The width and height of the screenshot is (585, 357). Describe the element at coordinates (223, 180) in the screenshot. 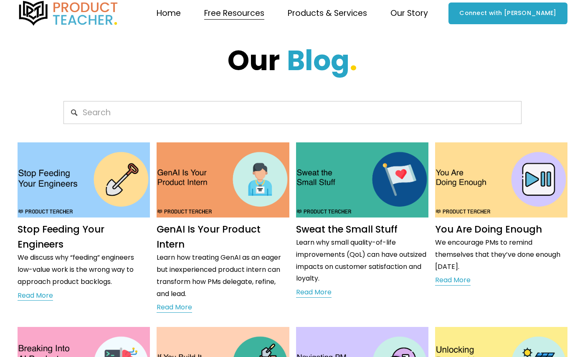

I see `img: GenAI Is Your Product Intern` at that location.